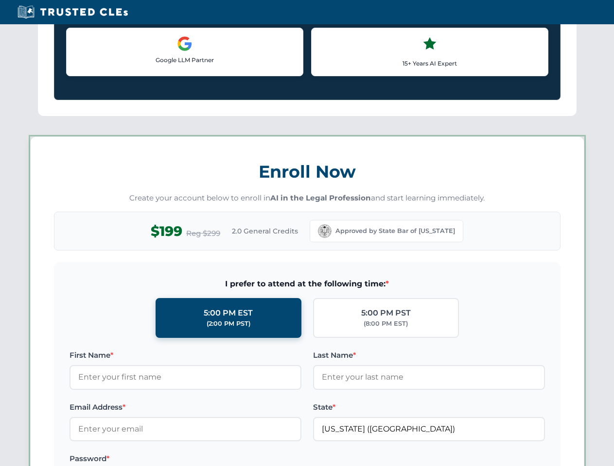  What do you see at coordinates (185, 378) in the screenshot?
I see `input: Enter your first name` at bounding box center [185, 378].